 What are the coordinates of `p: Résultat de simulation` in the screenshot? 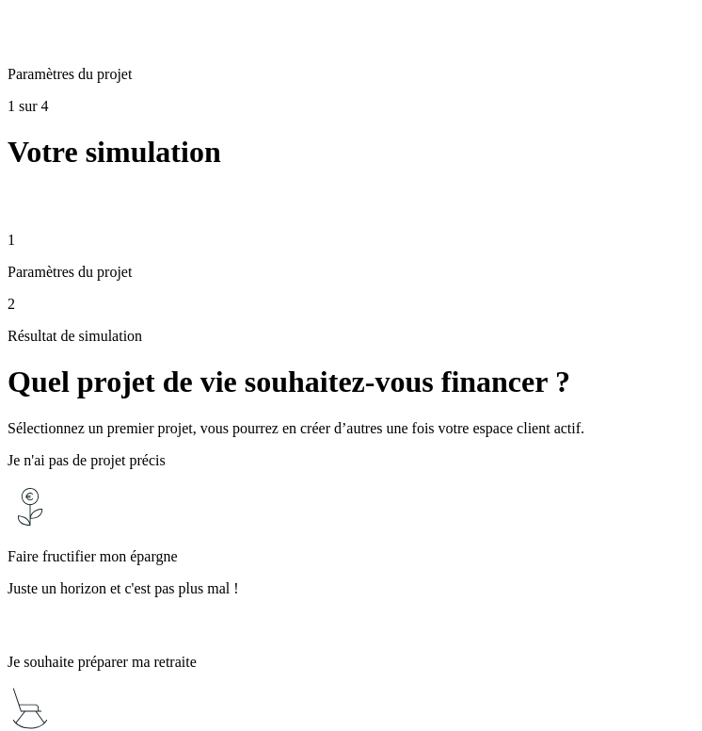 It's located at (351, 336).